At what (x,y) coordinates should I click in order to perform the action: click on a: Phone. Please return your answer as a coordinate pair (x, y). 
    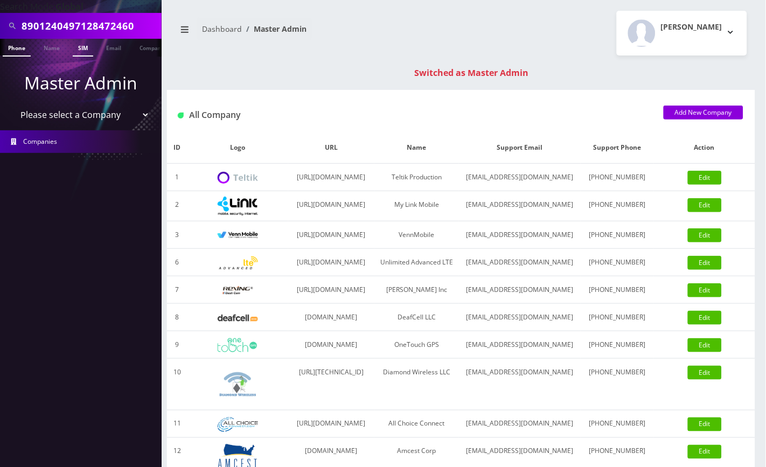
    Looking at the image, I should click on (17, 47).